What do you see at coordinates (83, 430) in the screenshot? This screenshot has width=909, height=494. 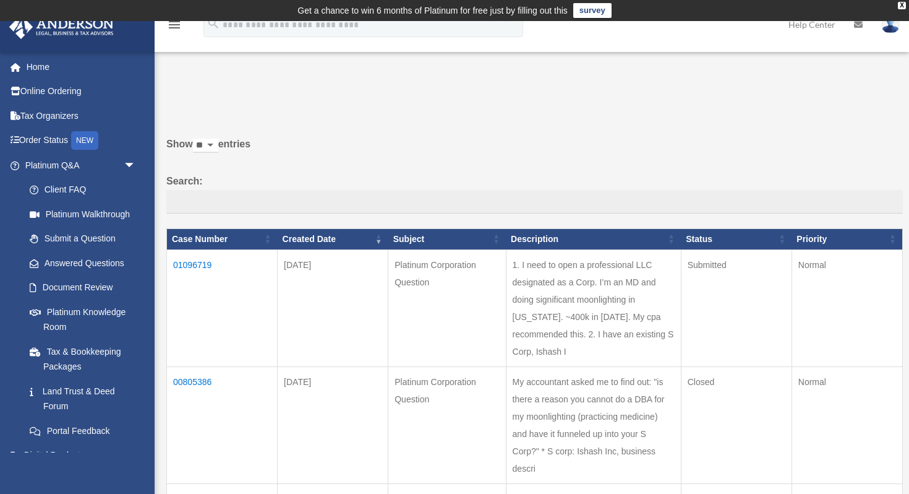 I see `a: Portal Feedback` at bounding box center [83, 430].